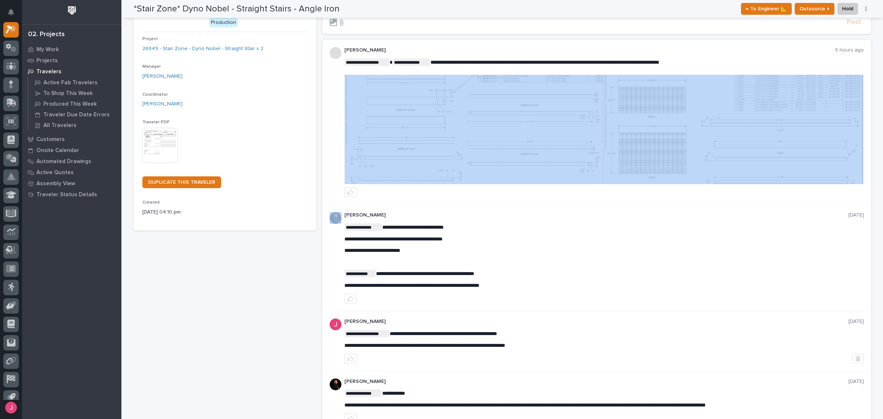  Describe the element at coordinates (77, 115) in the screenshot. I see `p: Traveler Due Date Errors` at that location.